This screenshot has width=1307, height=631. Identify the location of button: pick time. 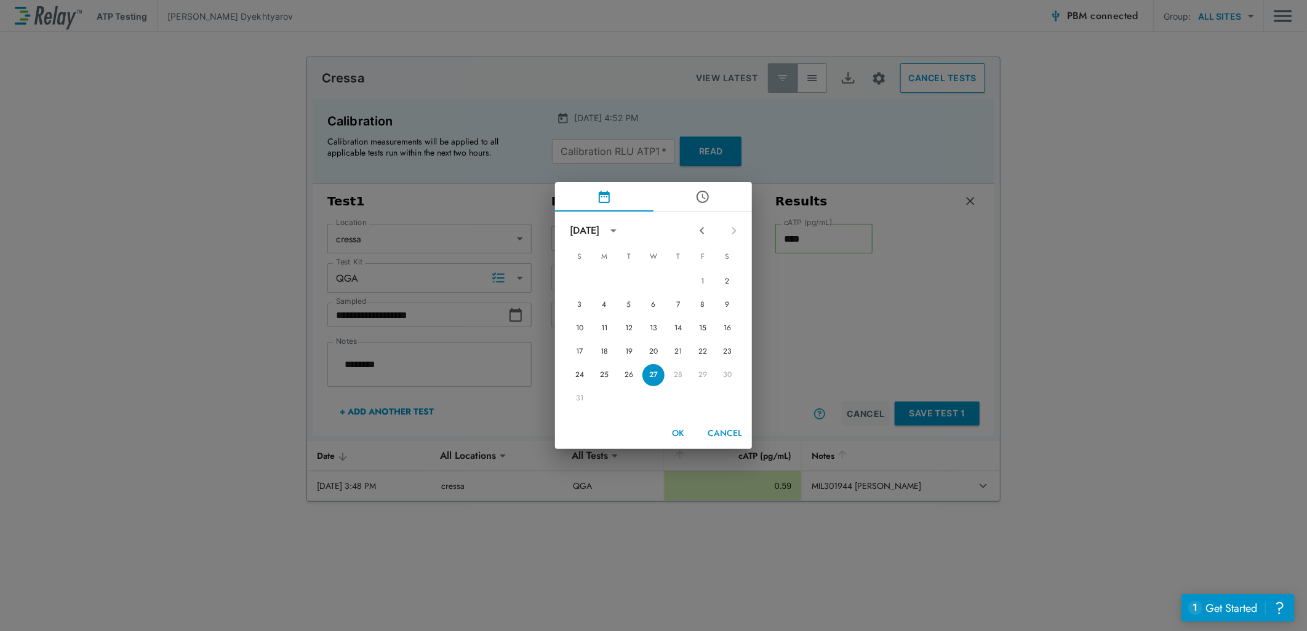
(703, 197).